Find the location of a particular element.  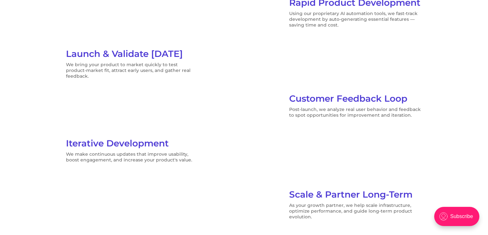

p: Using our proprietary AI automation tools, we fast-track development by auto-generating essential... is located at coordinates (355, 19).